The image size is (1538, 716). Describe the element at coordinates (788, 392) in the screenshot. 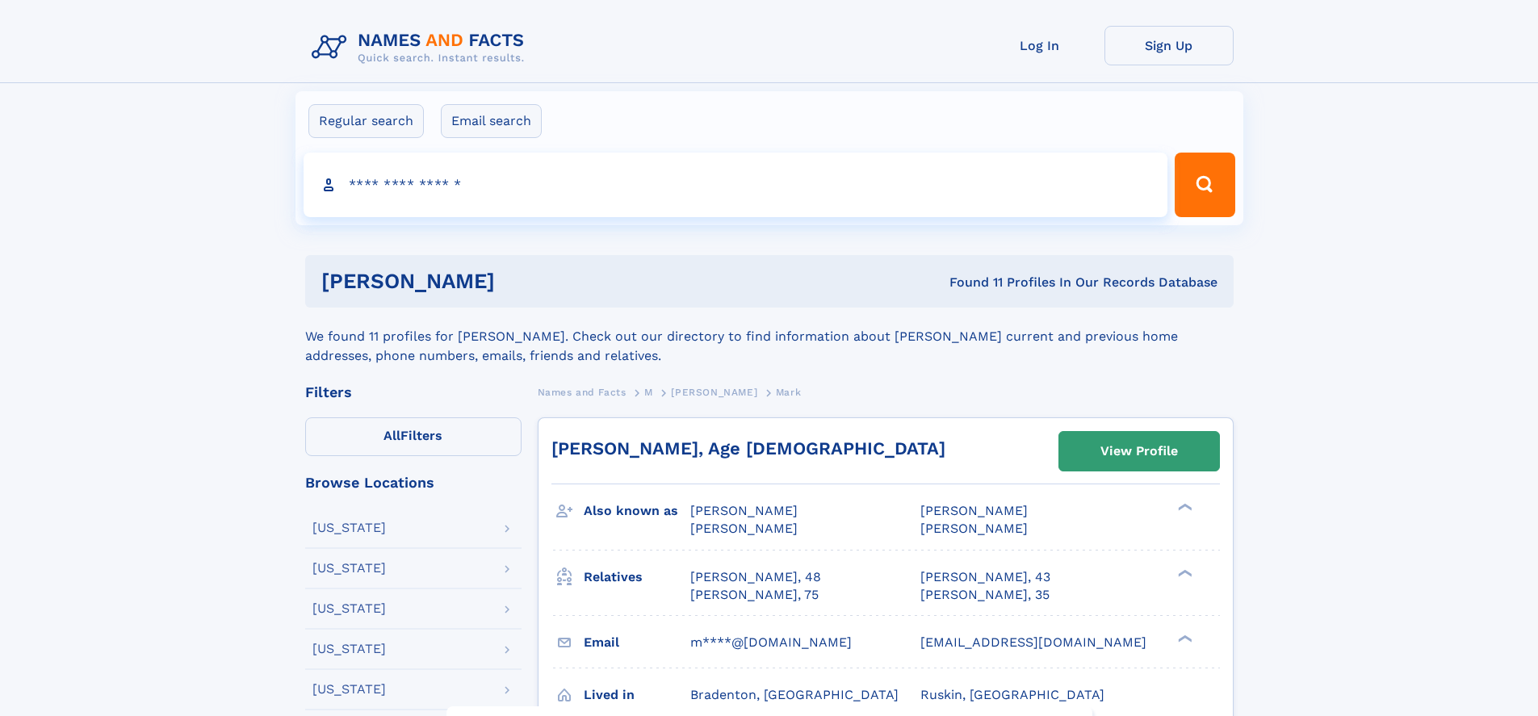

I see `span: Mark` at that location.